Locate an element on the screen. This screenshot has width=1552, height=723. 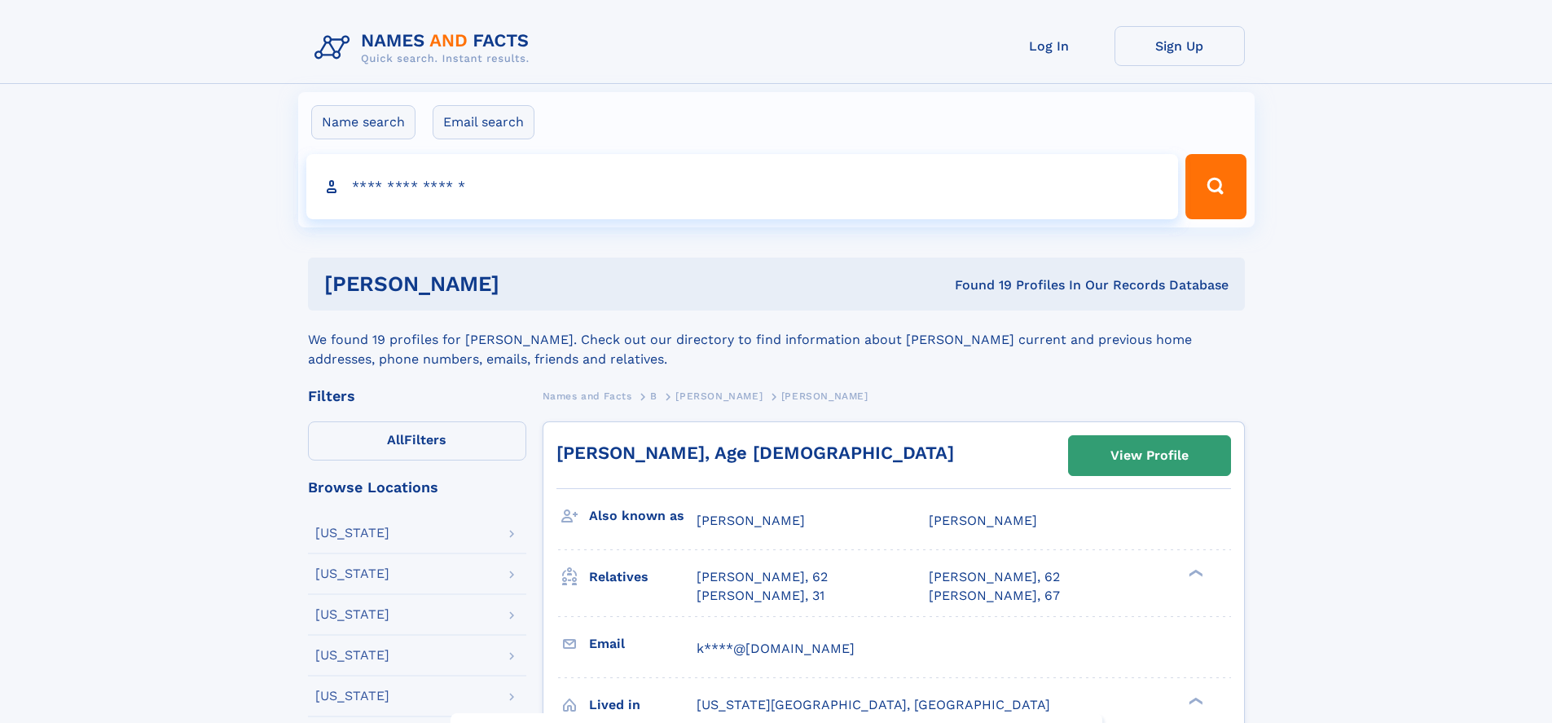
label: Name search is located at coordinates (363, 122).